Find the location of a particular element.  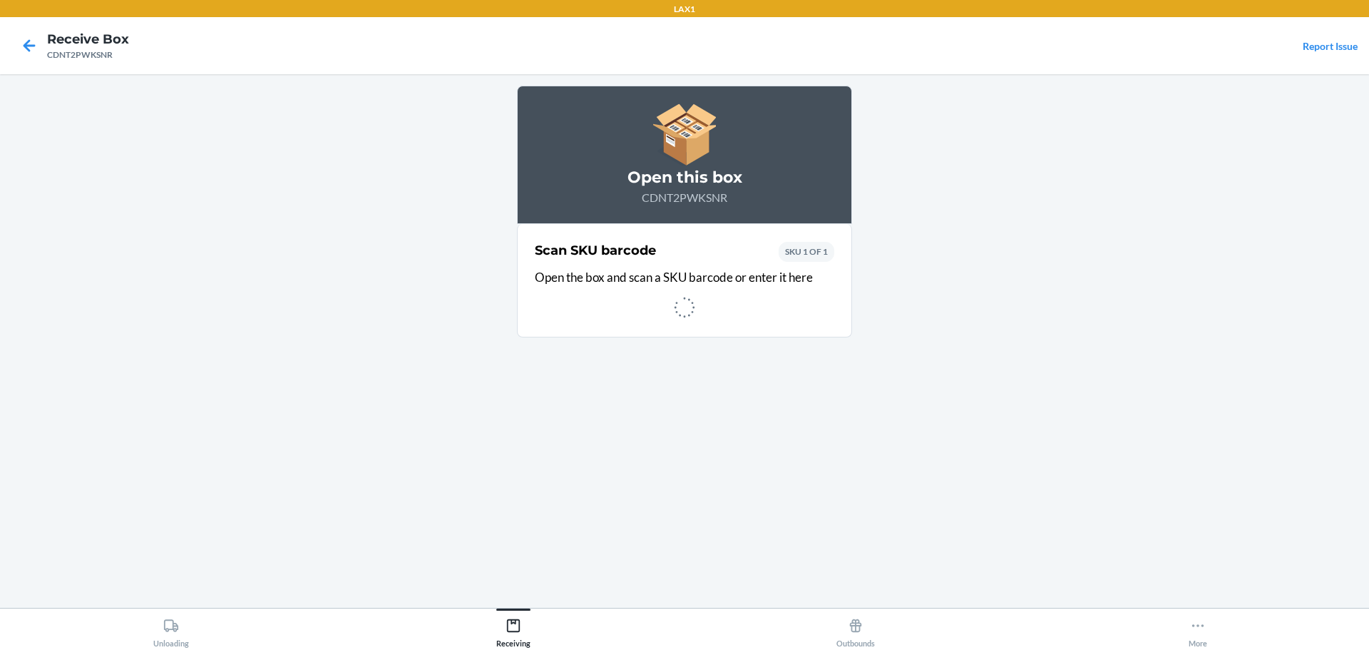

p: SKU 1 OF 1 is located at coordinates (807, 252).